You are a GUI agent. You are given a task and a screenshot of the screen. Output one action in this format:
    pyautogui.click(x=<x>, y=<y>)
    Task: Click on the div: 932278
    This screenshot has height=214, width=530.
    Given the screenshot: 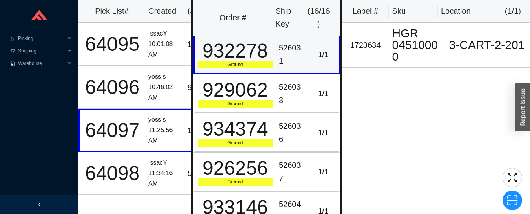 What is the action you would take?
    pyautogui.click(x=235, y=51)
    